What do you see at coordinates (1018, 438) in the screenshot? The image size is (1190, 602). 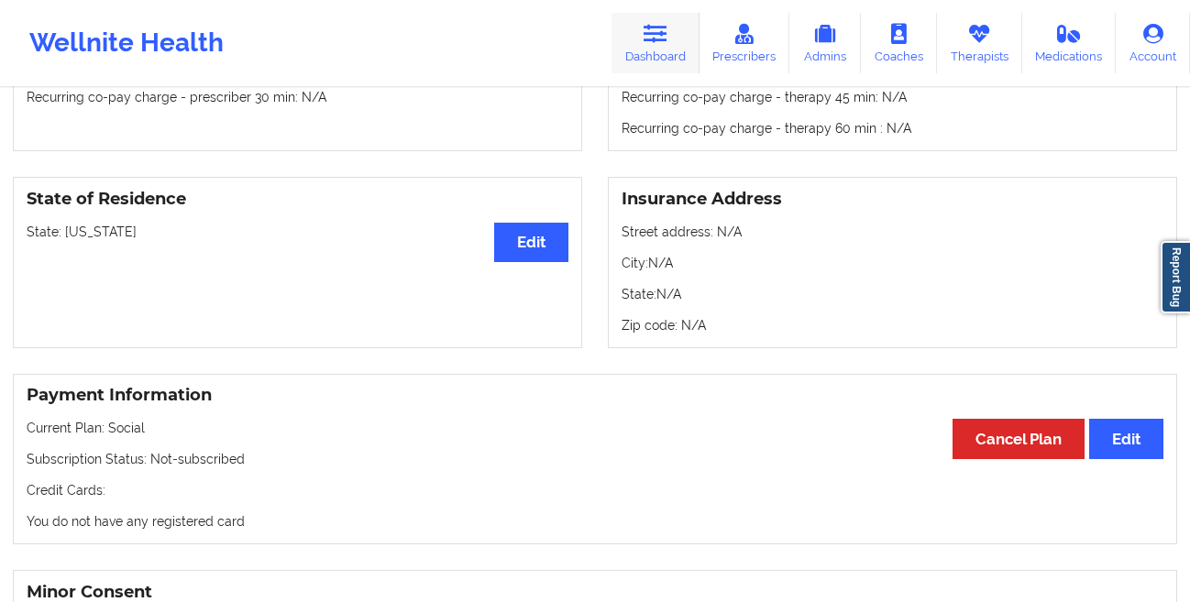 I see `button: Cancel Plan` at bounding box center [1018, 438].